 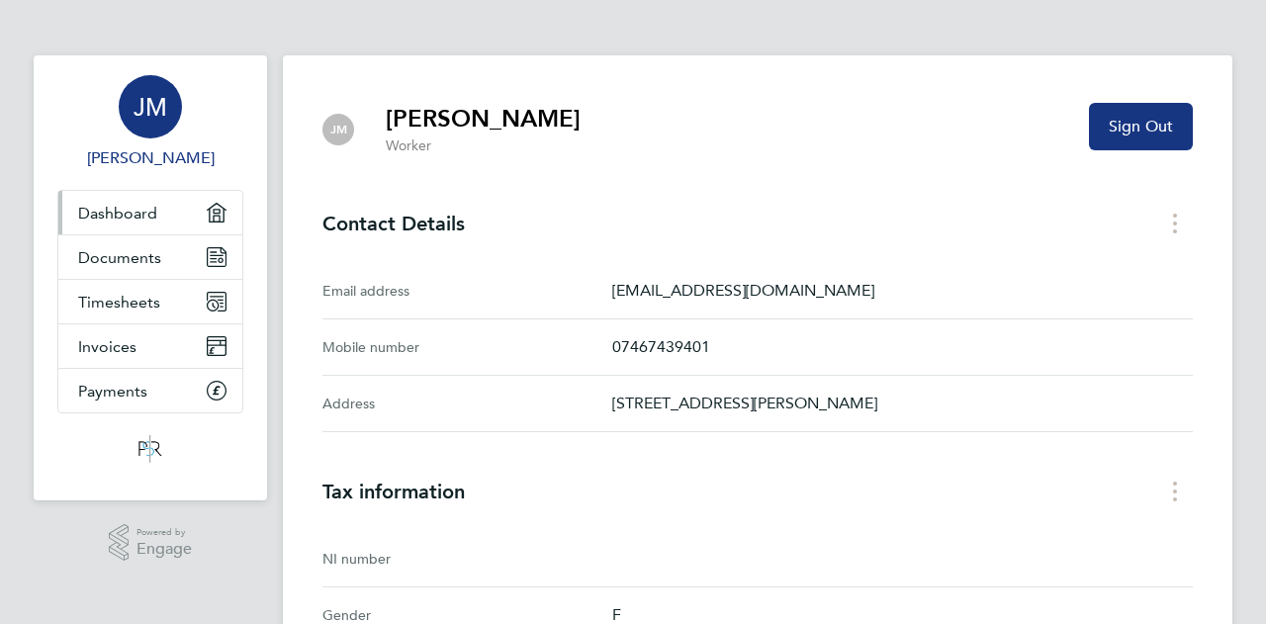 What do you see at coordinates (107, 346) in the screenshot?
I see `span: Invoices` at bounding box center [107, 346].